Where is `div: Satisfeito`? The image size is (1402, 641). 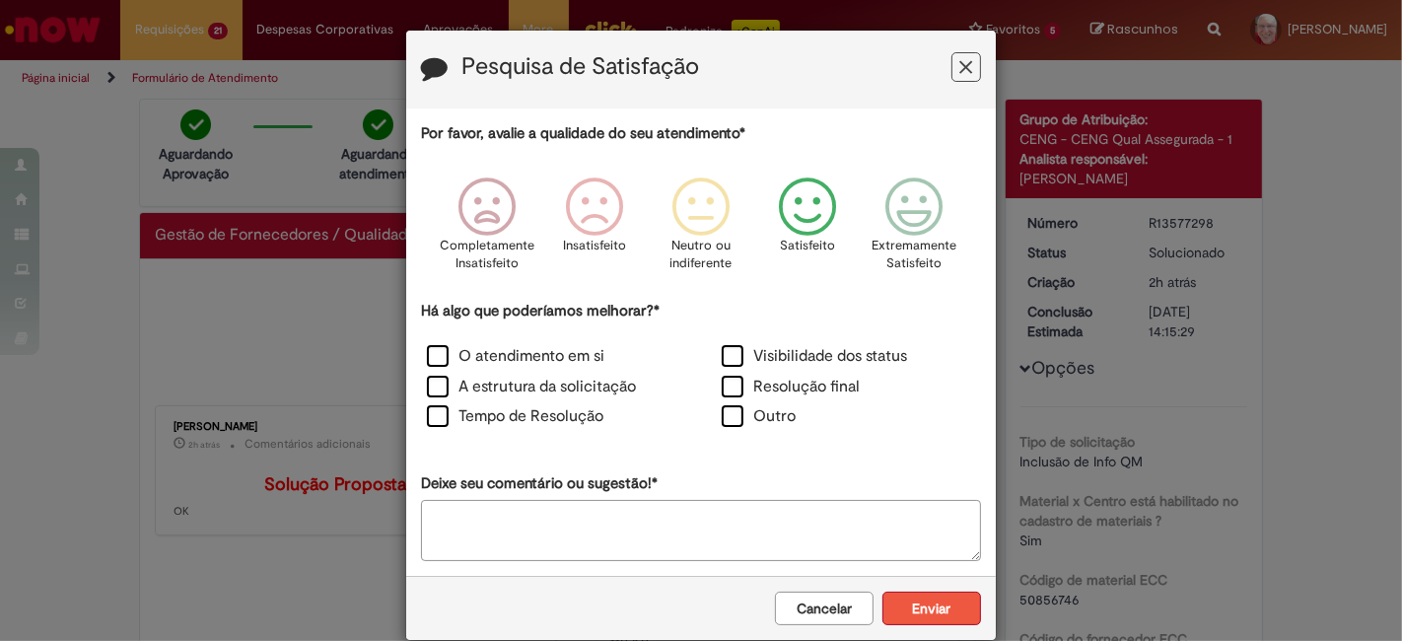 div: Satisfeito is located at coordinates (807, 230).